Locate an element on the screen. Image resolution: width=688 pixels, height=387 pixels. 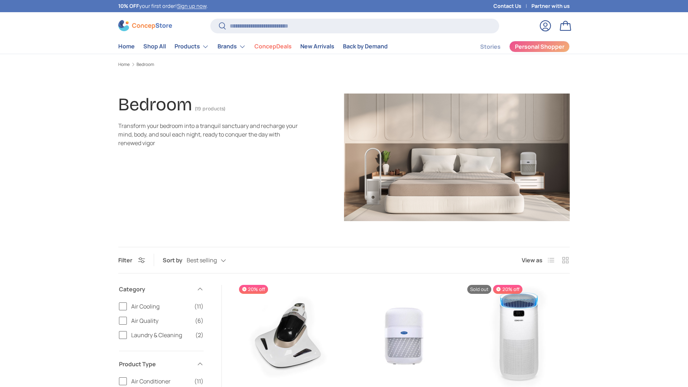
span: Laundry & Cleaning is located at coordinates (161, 335).